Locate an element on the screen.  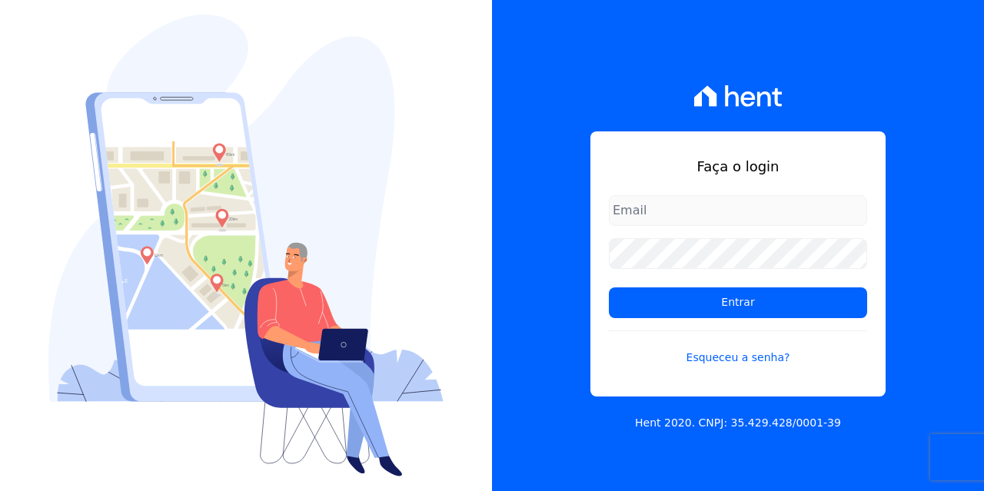
a: Esqueceu a senha? is located at coordinates (738, 348).